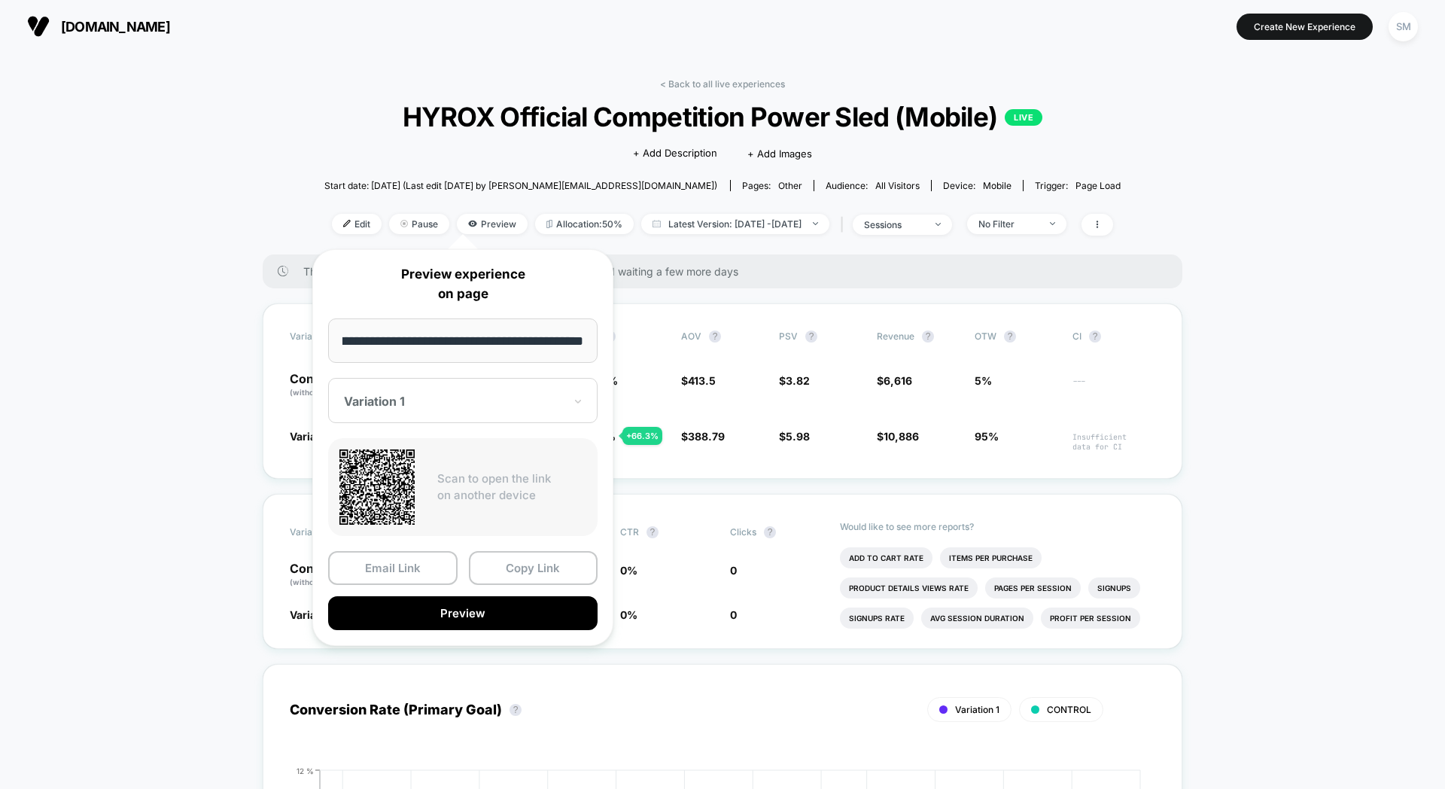  Describe the element at coordinates (675, 154) in the screenshot. I see `span: + Add Description` at that location.